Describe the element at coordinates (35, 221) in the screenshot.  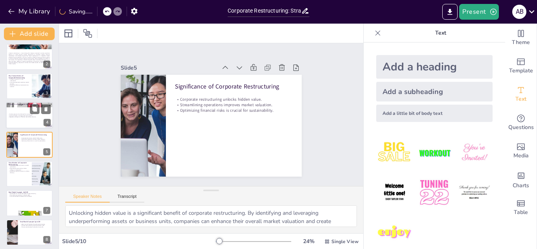
I see `p: Real-World Example: Spin-Off` at that location.